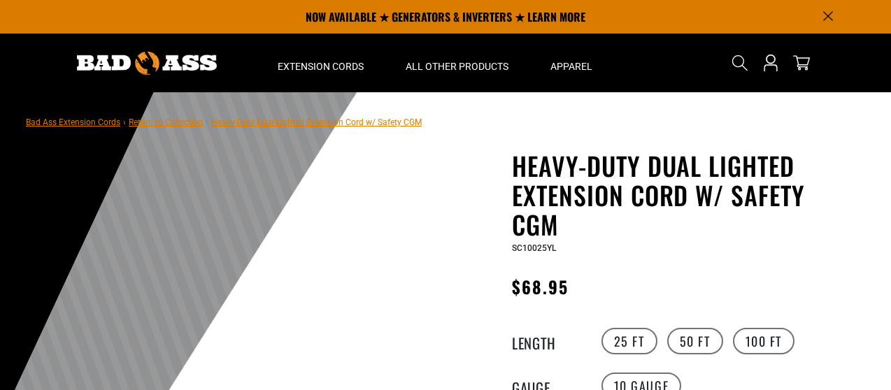 Image resolution: width=891 pixels, height=390 pixels. What do you see at coordinates (73, 122) in the screenshot?
I see `a: Bad Ass Extension Cords` at bounding box center [73, 122].